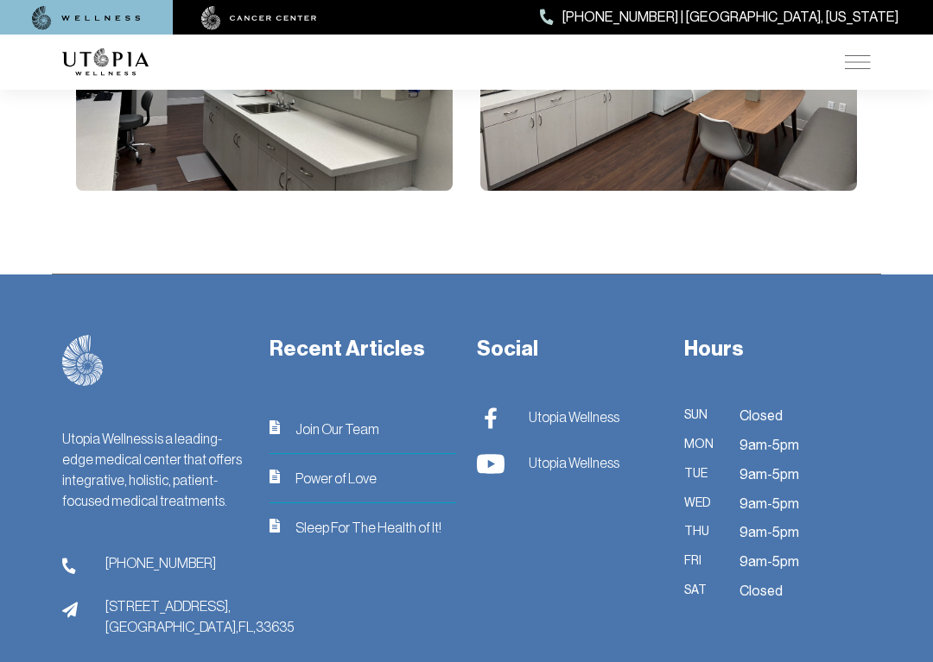 Image resolution: width=933 pixels, height=662 pixels. What do you see at coordinates (701, 591) in the screenshot?
I see `span: Sat` at bounding box center [701, 591].